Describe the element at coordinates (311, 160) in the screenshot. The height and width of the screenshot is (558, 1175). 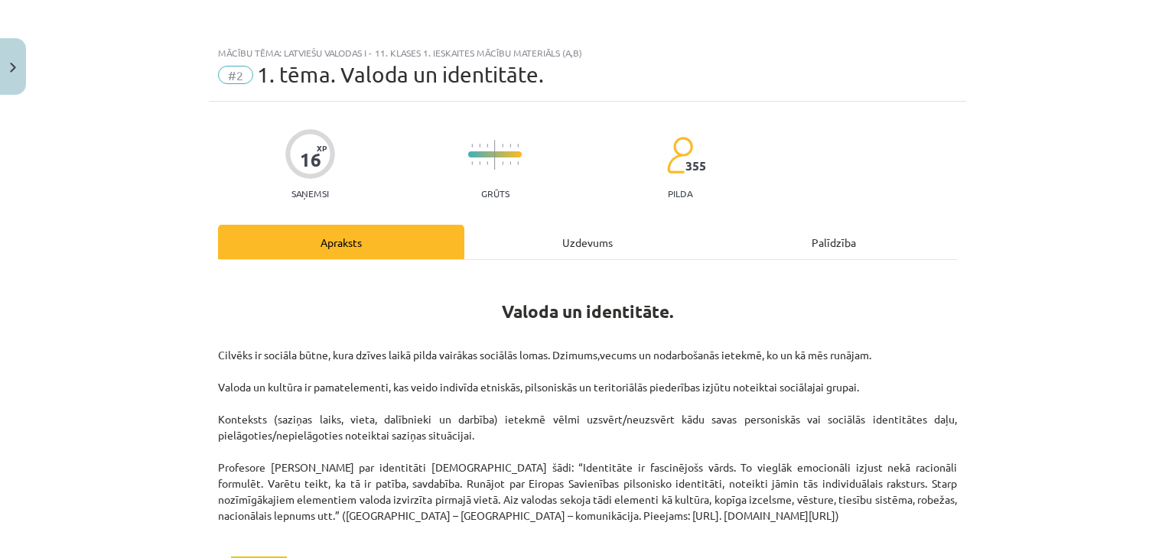
I see `div: 16` at that location.